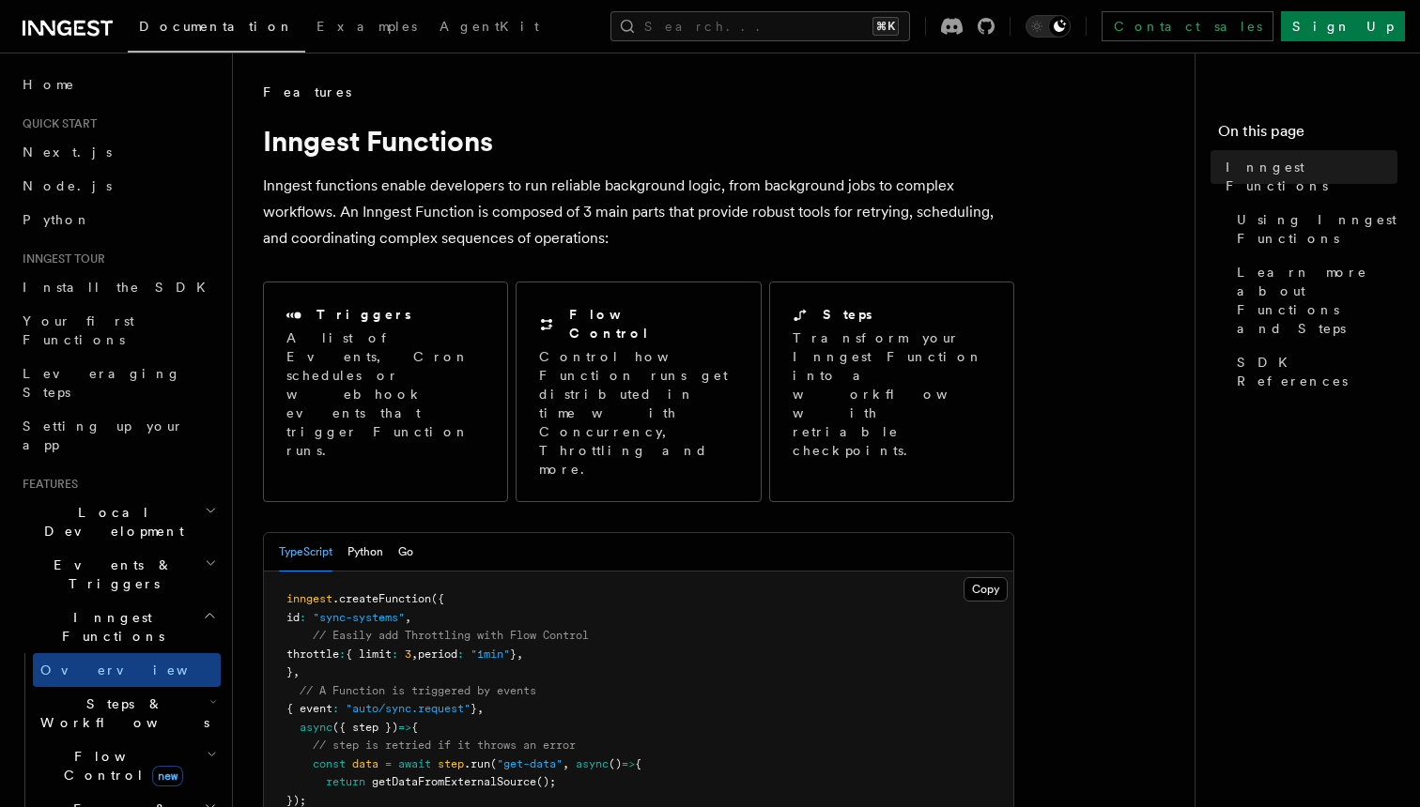 Image resolution: width=1420 pixels, height=807 pixels. I want to click on button: Events & Triggers, so click(117, 575).